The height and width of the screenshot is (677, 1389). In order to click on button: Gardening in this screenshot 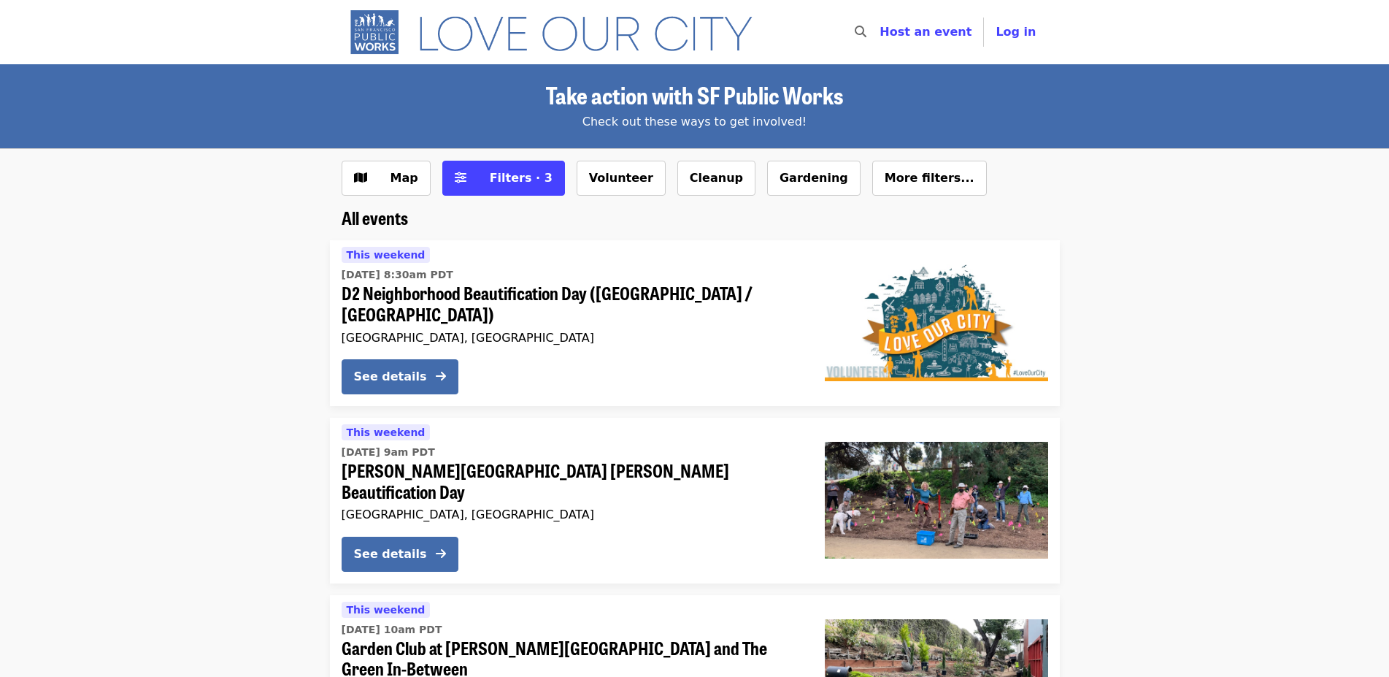, I will do `click(814, 178)`.